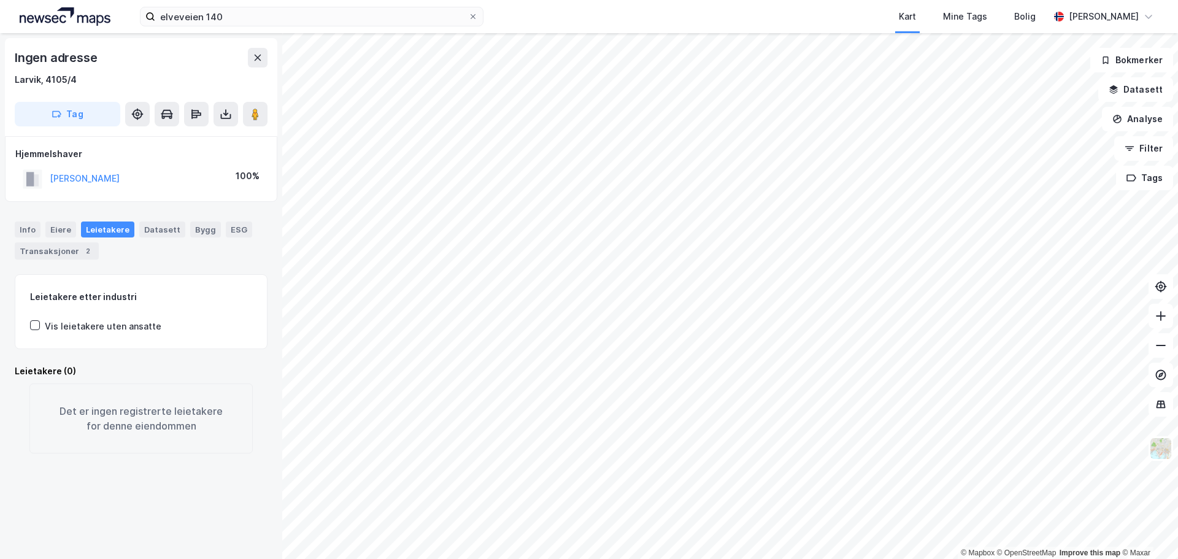 This screenshot has height=559, width=1178. Describe the element at coordinates (1145, 178) in the screenshot. I see `button: Tags` at that location.